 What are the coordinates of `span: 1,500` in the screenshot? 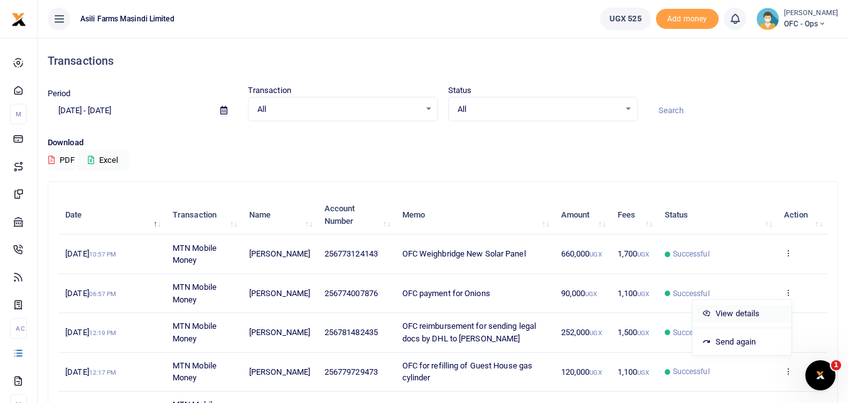 It's located at (634, 332).